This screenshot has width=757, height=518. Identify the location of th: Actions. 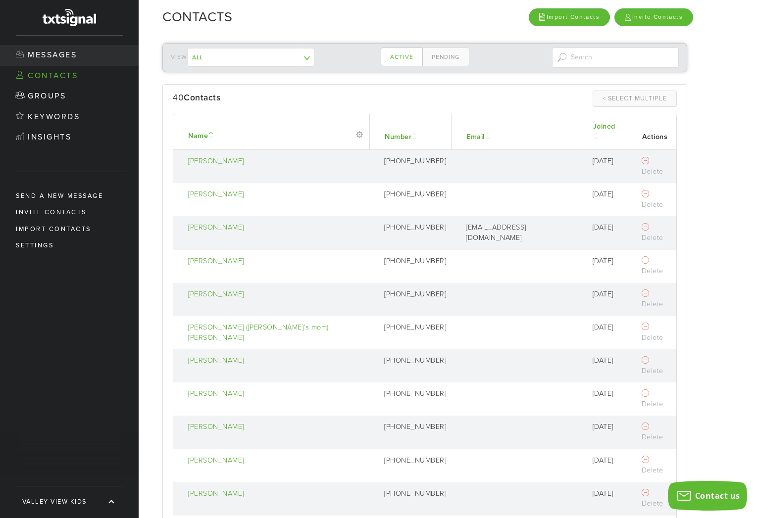
(651, 132).